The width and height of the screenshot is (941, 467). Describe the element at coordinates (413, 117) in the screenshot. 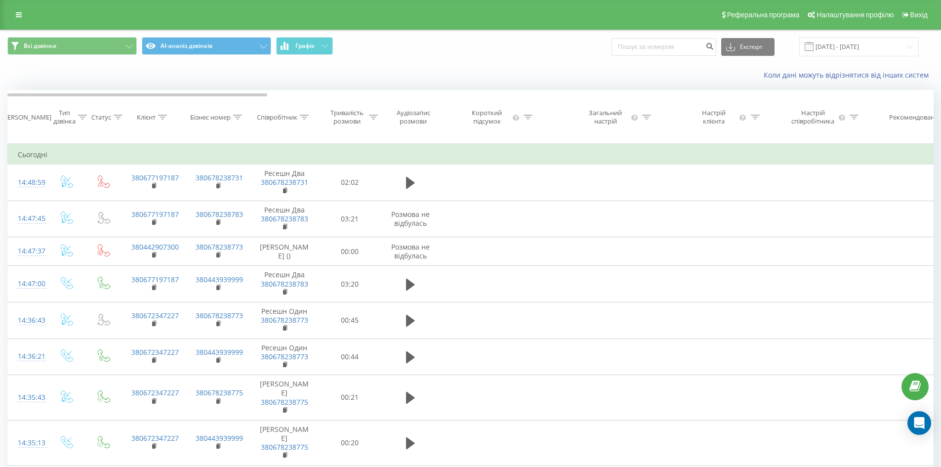

I see `div: Аудіозапис розмови` at that location.